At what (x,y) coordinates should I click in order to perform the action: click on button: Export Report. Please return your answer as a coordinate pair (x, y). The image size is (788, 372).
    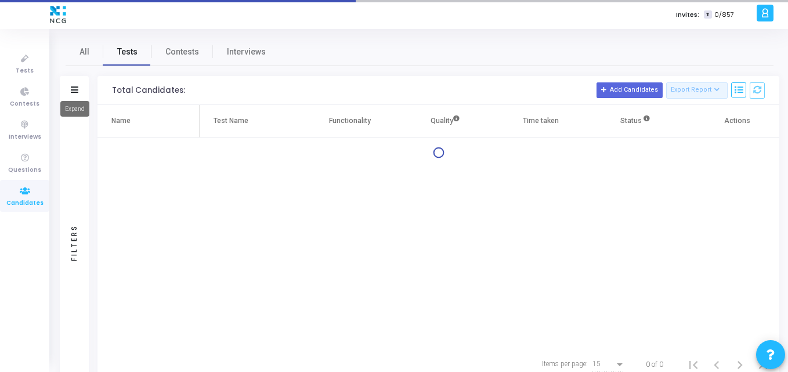
    Looking at the image, I should click on (697, 91).